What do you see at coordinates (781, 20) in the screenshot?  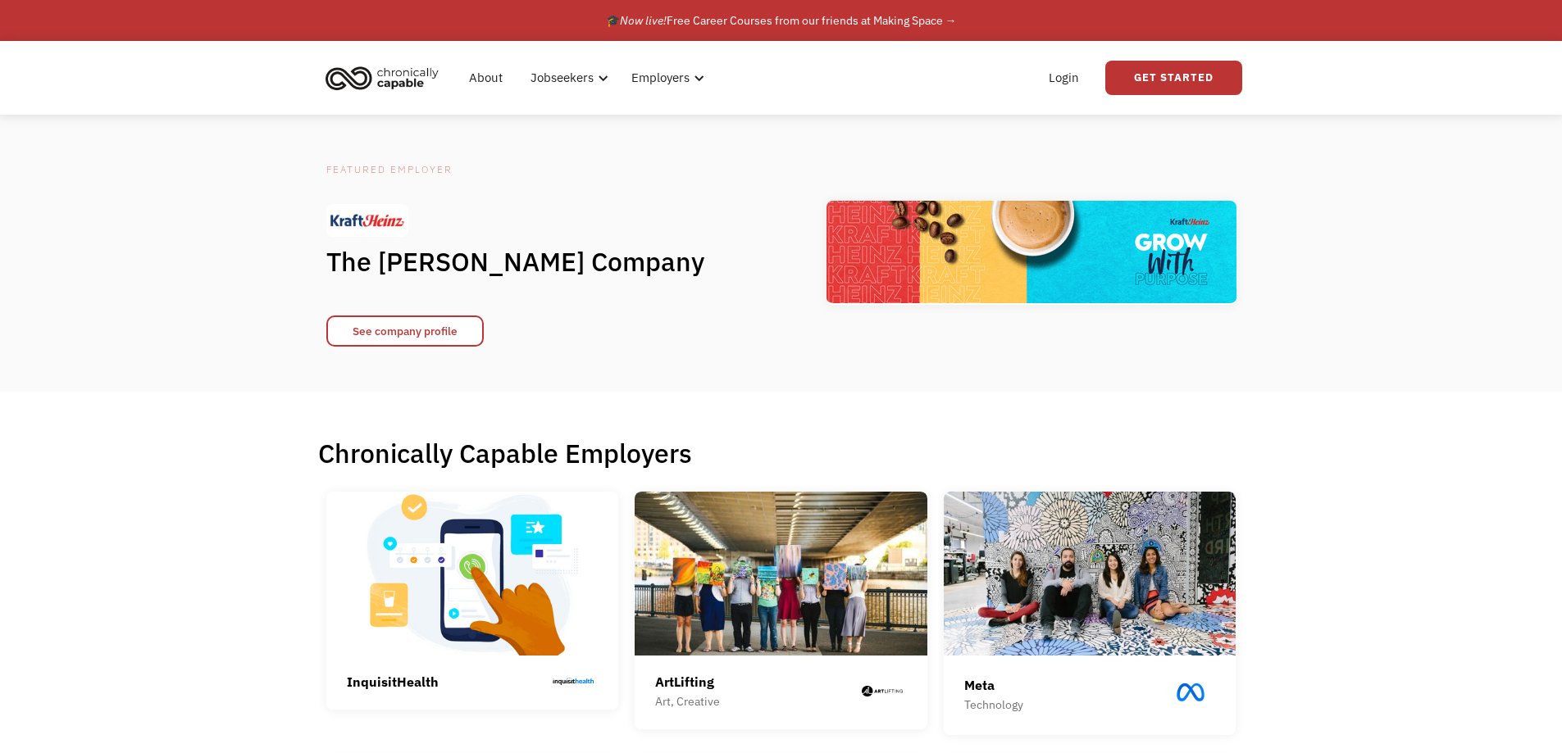 I see `div: 🎓 Free Career Courses from our friends at Making Space →` at bounding box center [781, 20].